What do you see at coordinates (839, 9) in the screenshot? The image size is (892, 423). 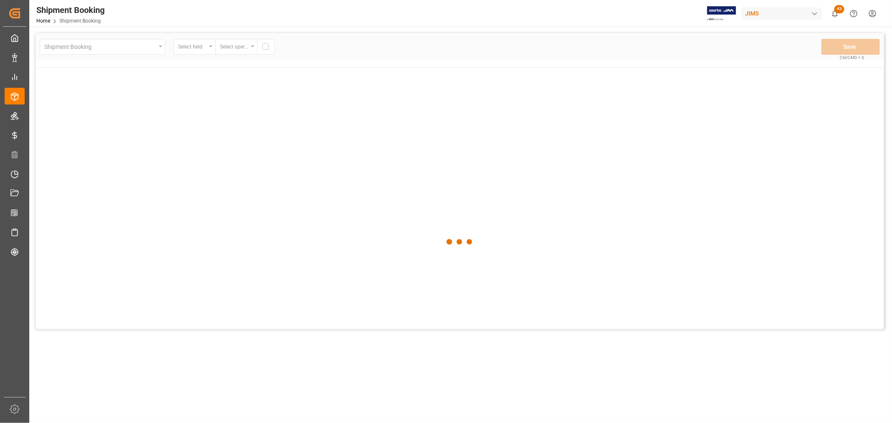 I see `span: 43` at bounding box center [839, 9].